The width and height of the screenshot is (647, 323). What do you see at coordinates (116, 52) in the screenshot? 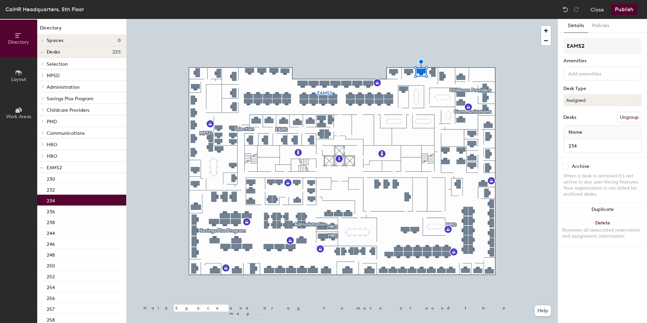
I see `span: 225` at bounding box center [116, 52].